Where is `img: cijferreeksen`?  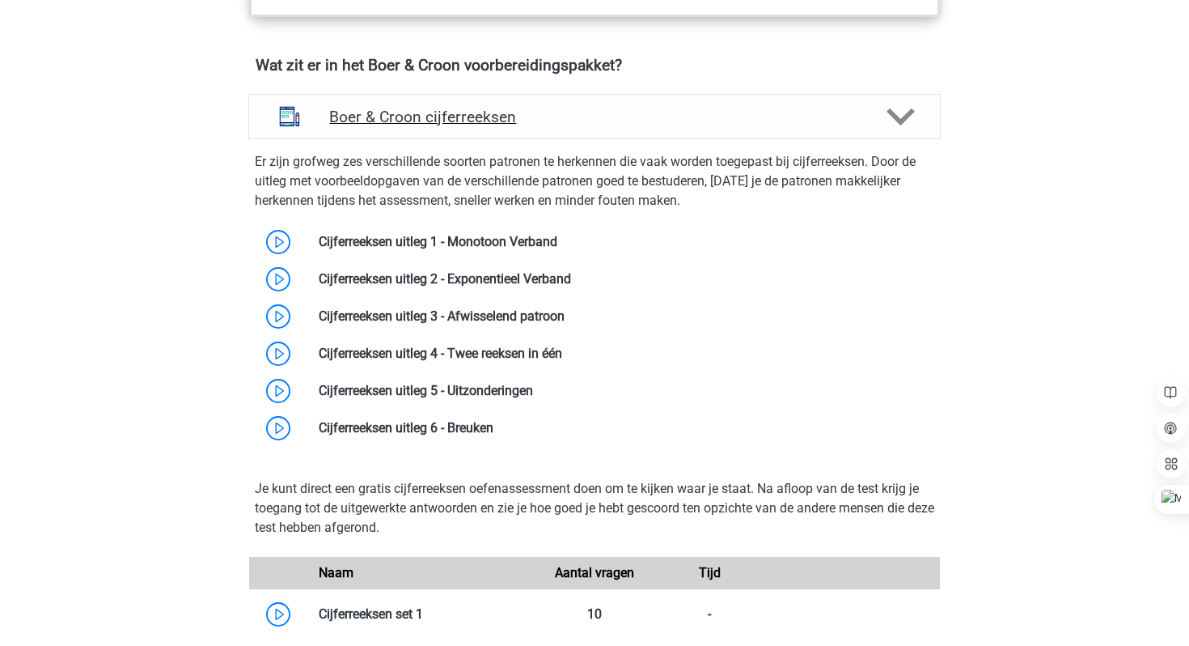 img: cijferreeksen is located at coordinates (290, 116).